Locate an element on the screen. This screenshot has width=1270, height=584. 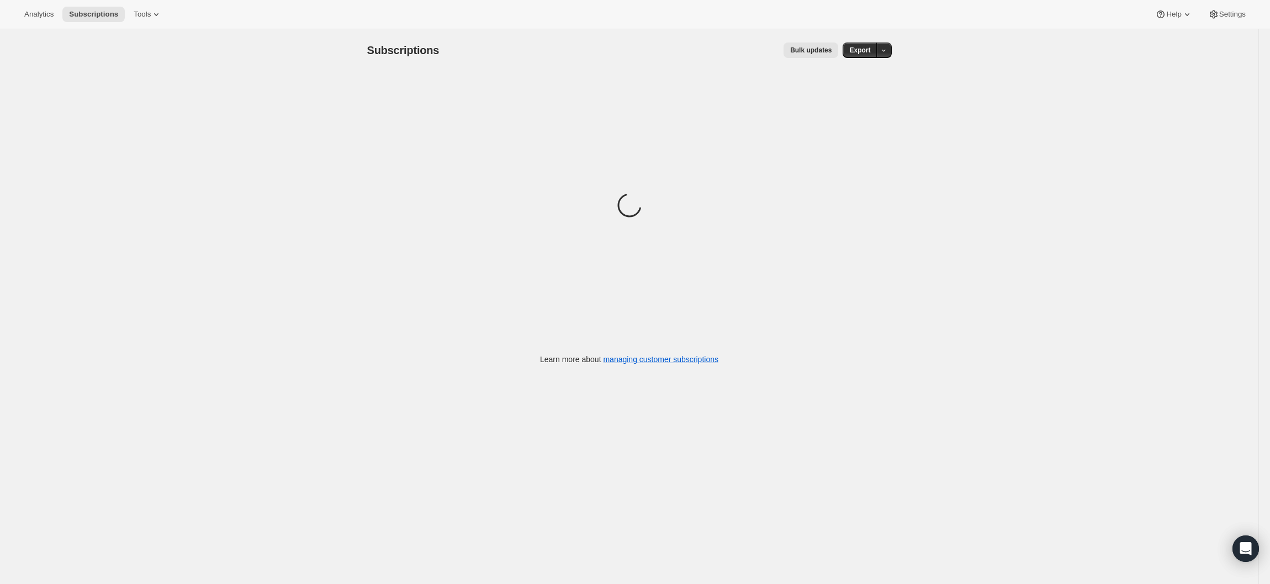
span: Bulk updates is located at coordinates (811, 50).